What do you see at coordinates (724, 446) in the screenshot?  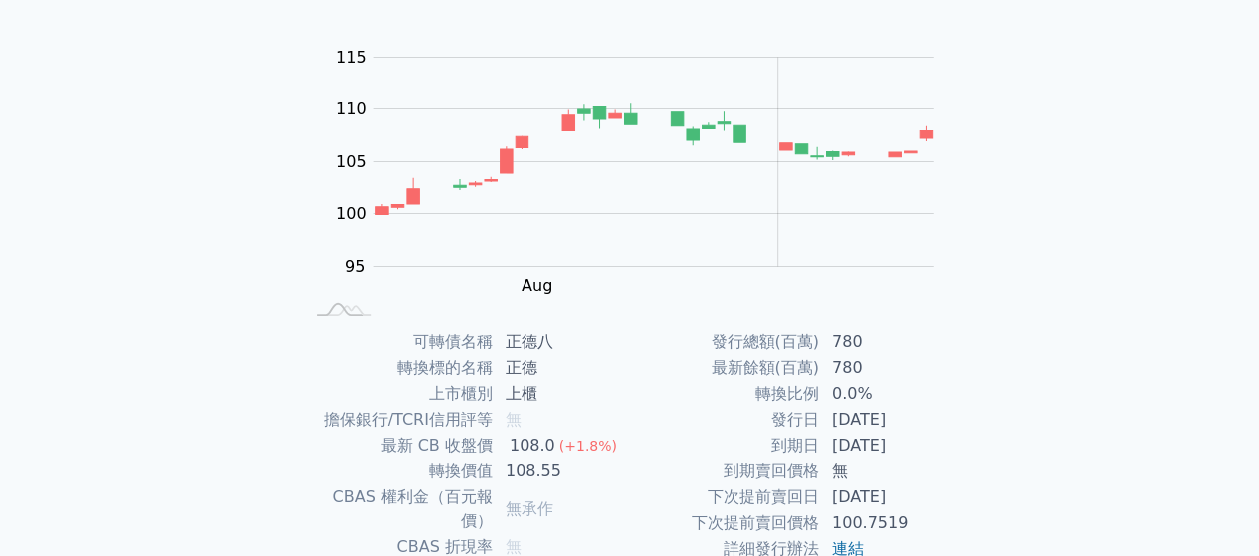 I see `td: 到期日` at bounding box center [724, 446].